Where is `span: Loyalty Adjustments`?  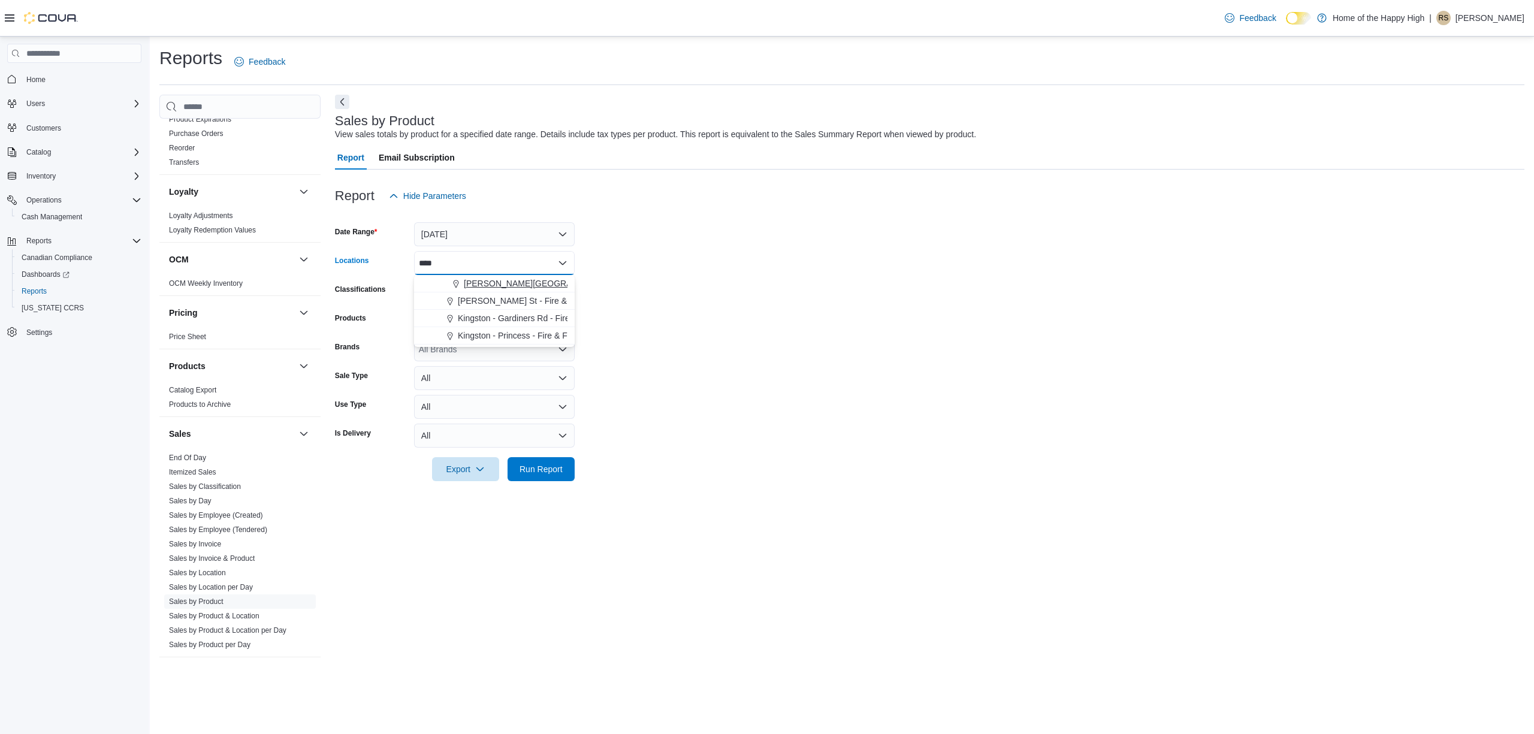 span: Loyalty Adjustments is located at coordinates (201, 216).